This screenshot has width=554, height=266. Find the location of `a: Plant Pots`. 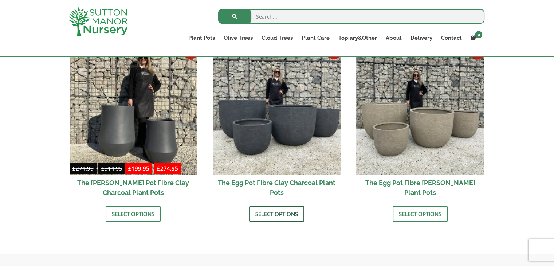

a: Plant Pots is located at coordinates (201, 38).